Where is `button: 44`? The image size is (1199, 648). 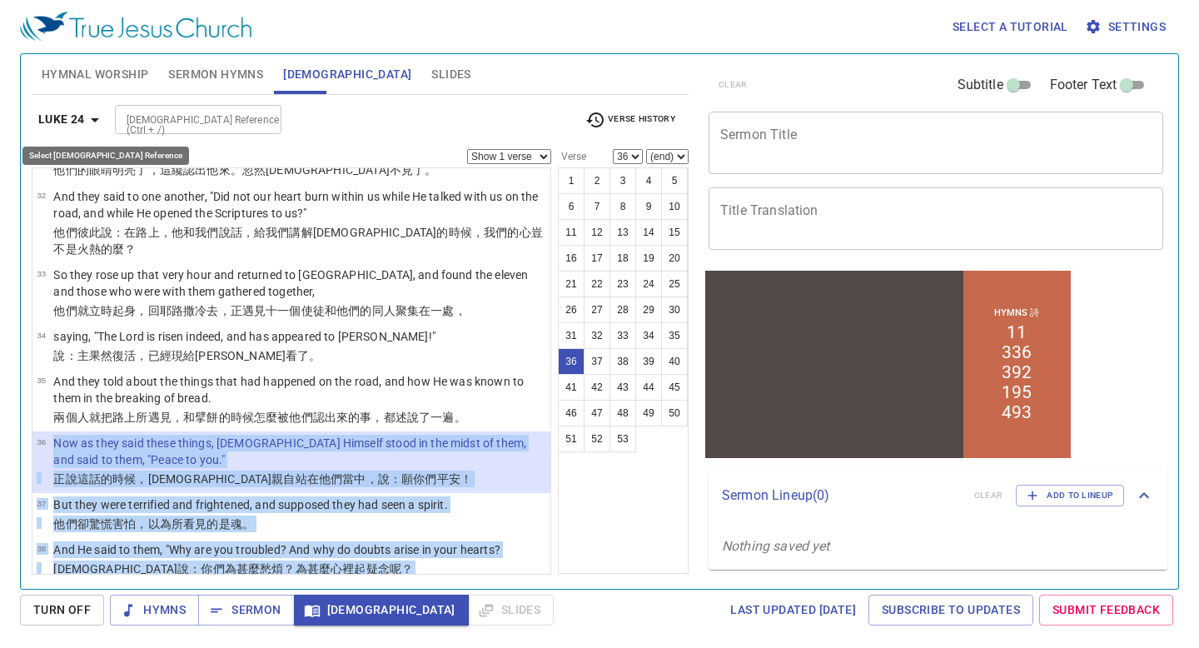
button: 44 is located at coordinates (649, 387).